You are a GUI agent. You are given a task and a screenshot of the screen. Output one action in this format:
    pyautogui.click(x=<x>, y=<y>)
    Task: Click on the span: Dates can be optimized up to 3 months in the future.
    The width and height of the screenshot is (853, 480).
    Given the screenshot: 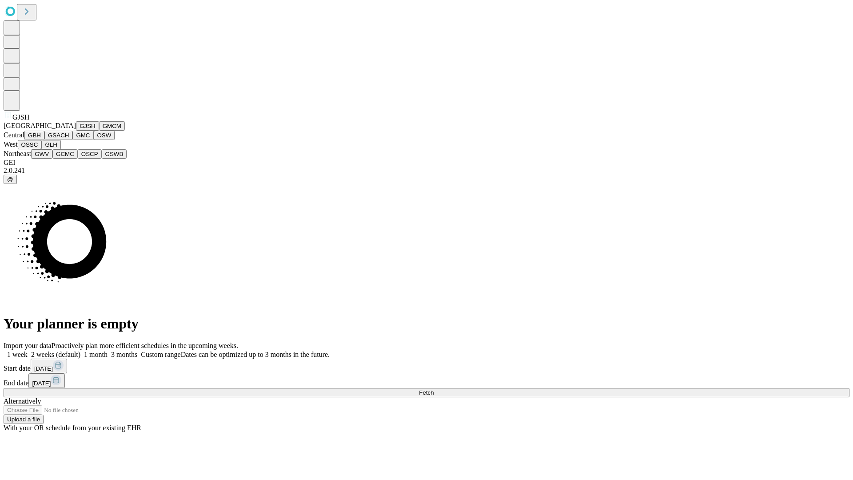 What is the action you would take?
    pyautogui.click(x=255, y=354)
    